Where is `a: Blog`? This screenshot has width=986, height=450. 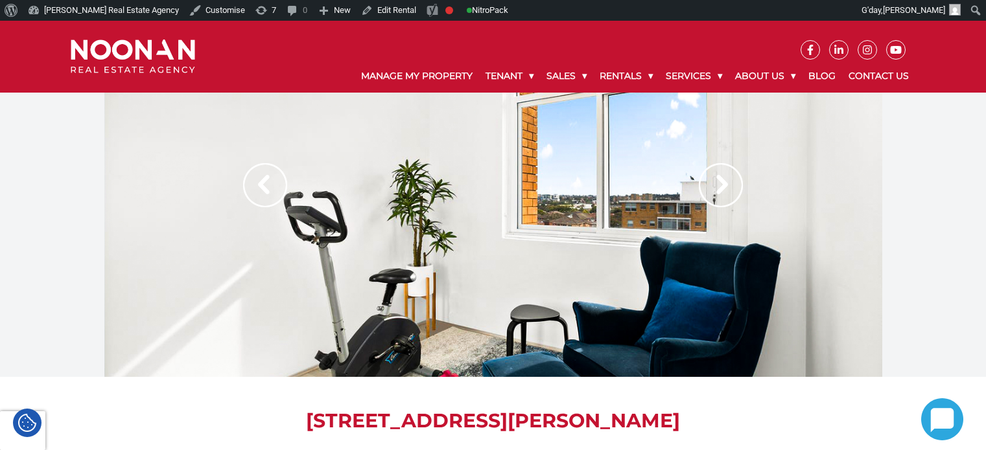
a: Blog is located at coordinates (822, 76).